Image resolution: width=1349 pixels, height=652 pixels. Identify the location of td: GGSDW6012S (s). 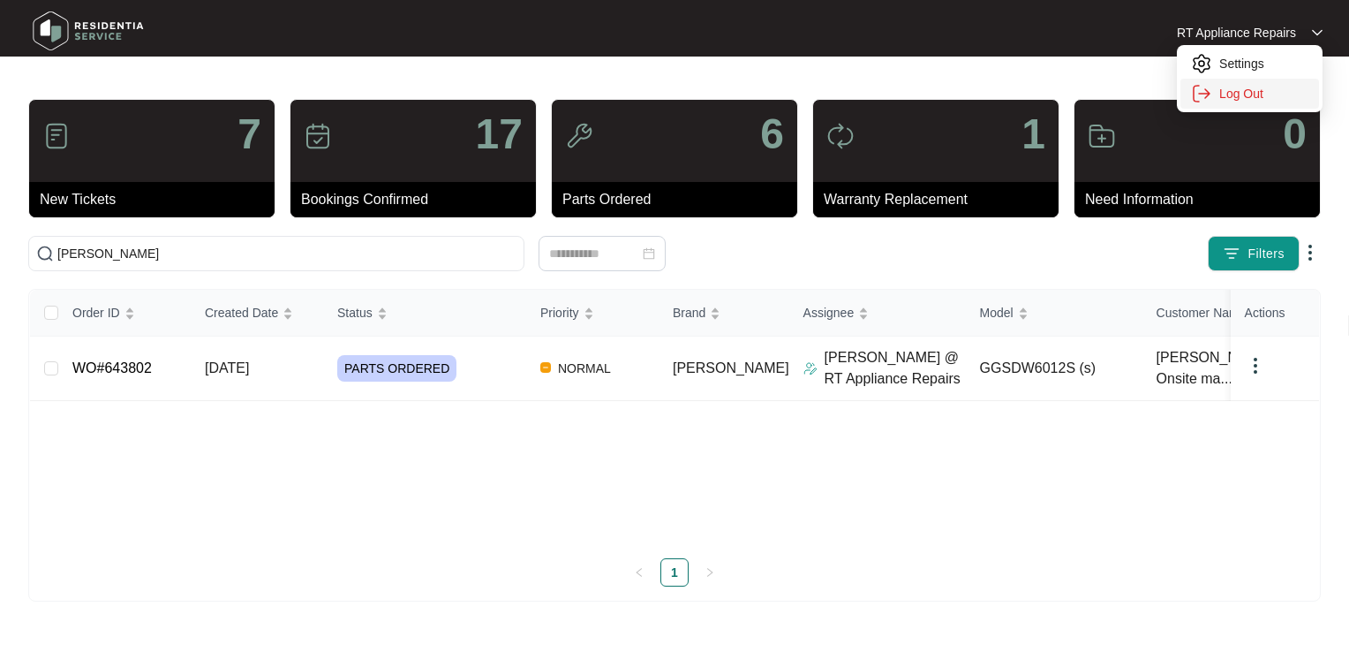
(1054, 368).